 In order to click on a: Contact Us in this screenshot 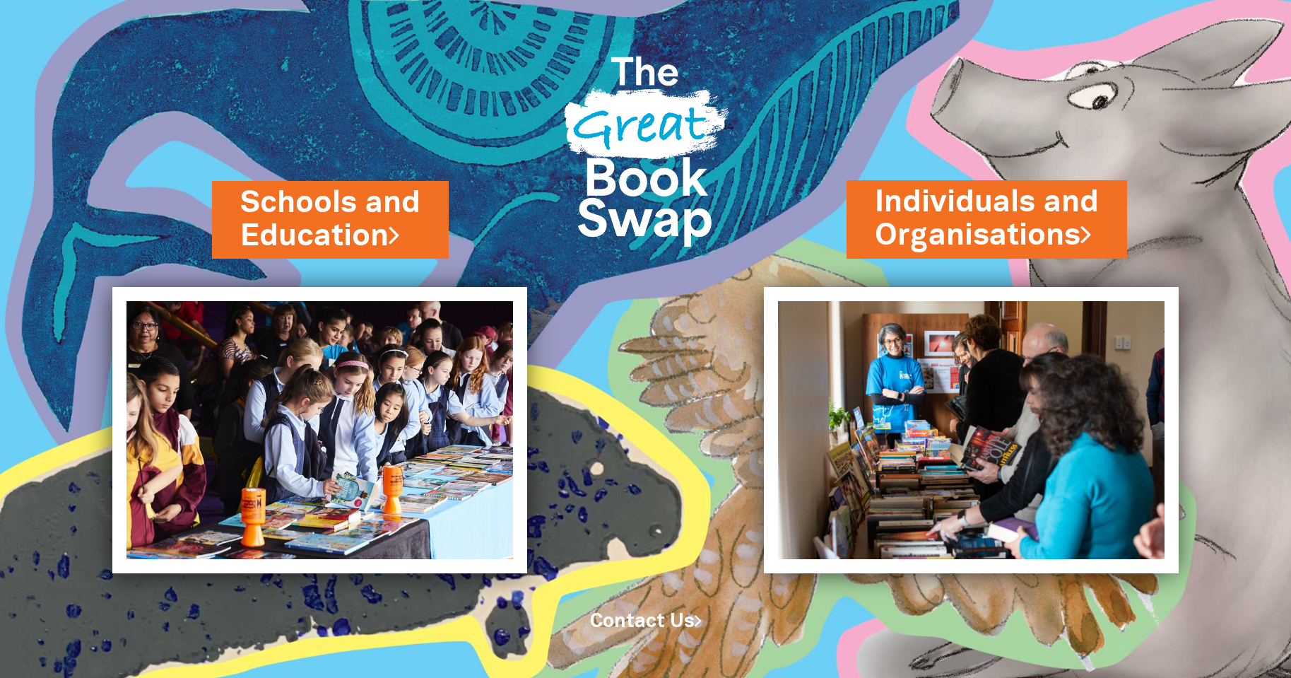, I will do `click(646, 621)`.